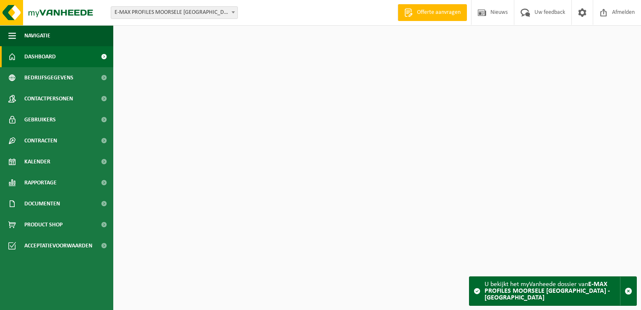  I want to click on a: Offerte aanvragen, so click(432, 13).